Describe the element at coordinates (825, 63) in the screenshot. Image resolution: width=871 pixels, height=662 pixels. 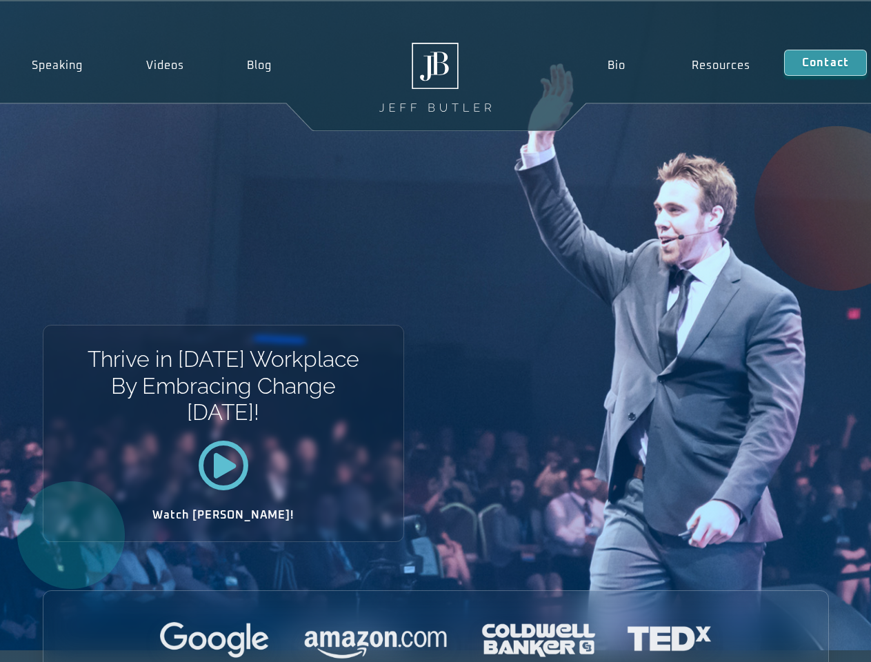
I see `span: Contact` at that location.